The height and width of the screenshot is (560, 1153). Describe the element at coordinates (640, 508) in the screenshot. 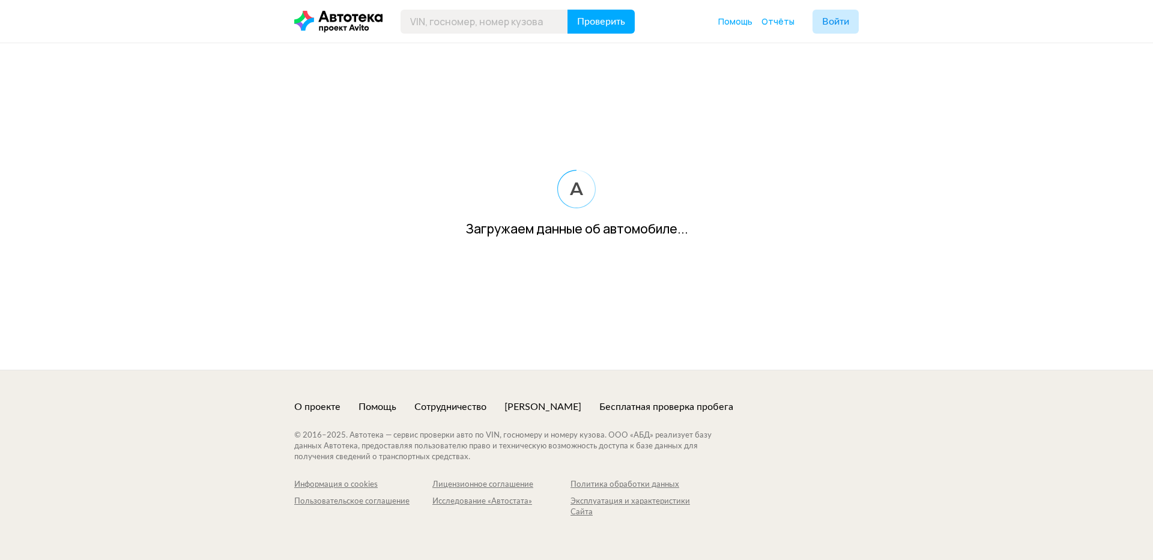

I see `a: Эксплуатация и характеристики Сайта` at that location.